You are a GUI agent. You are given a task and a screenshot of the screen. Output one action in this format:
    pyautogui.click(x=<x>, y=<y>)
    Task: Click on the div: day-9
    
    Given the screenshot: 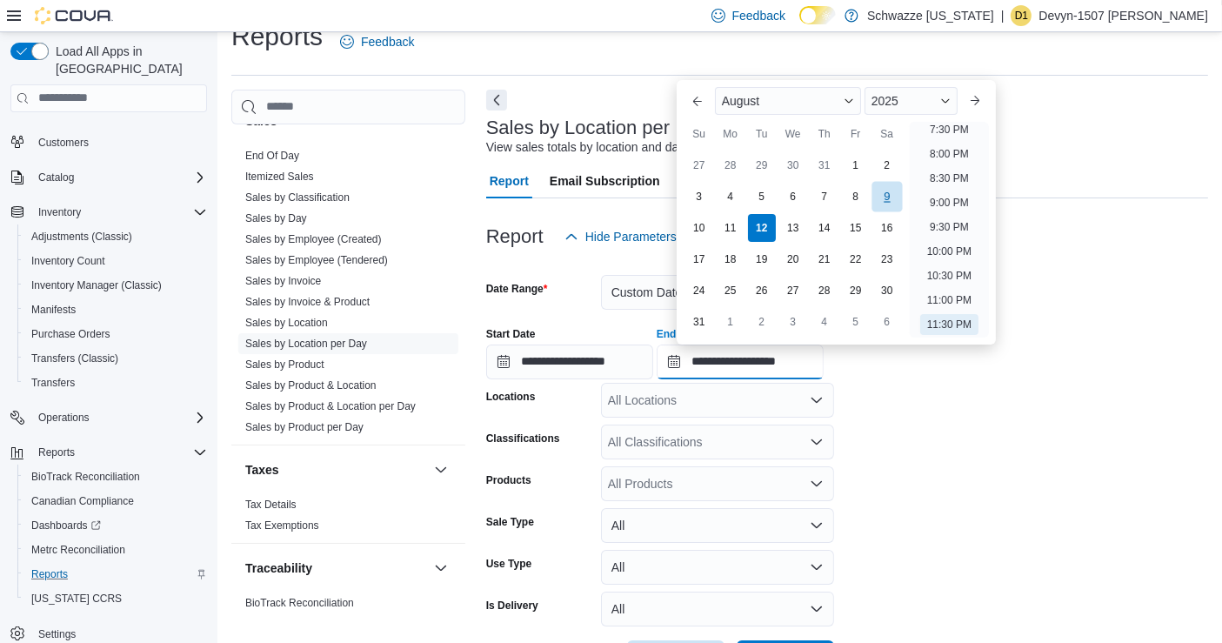 What is the action you would take?
    pyautogui.click(x=887, y=196)
    